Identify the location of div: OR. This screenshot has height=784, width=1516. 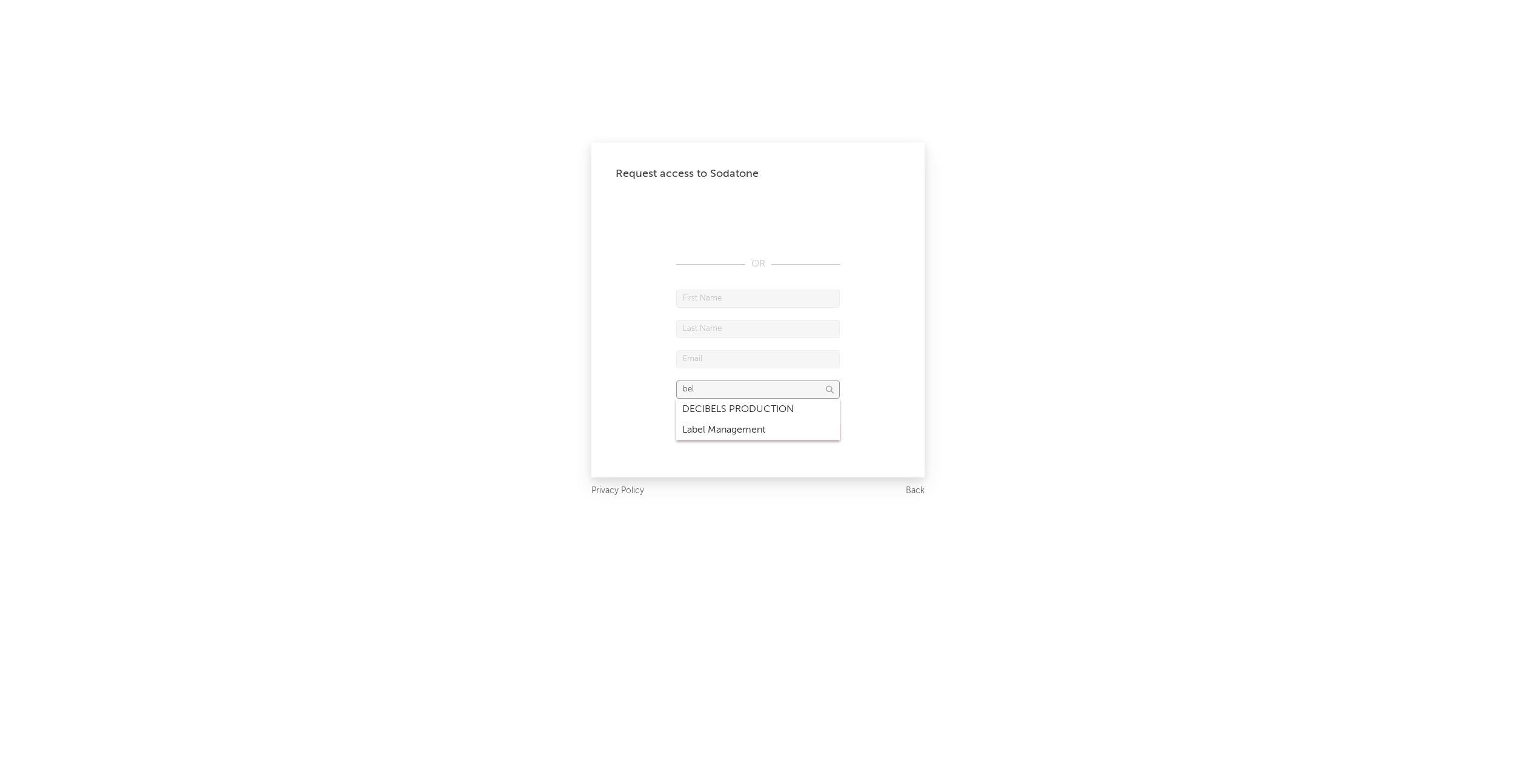
(758, 264).